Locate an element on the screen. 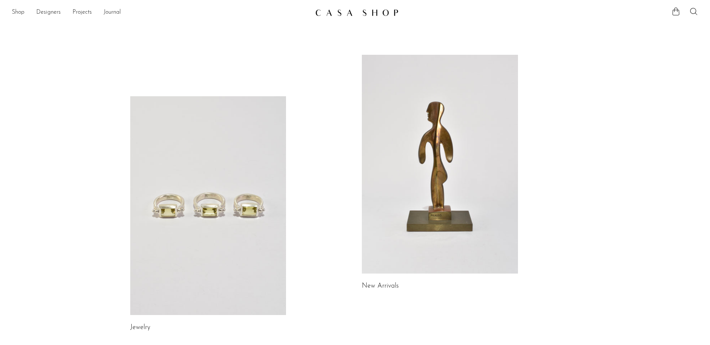 The height and width of the screenshot is (345, 710). a: Jewelry is located at coordinates (140, 327).